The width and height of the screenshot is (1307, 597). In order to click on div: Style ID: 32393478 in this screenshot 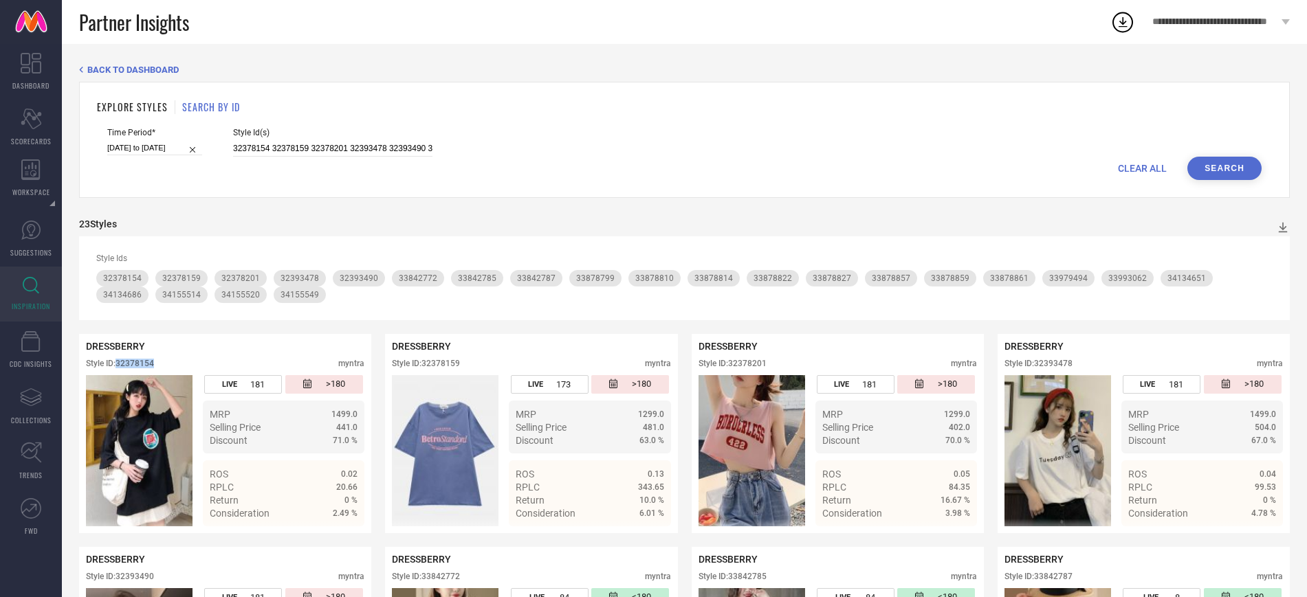, I will do `click(1038, 364)`.